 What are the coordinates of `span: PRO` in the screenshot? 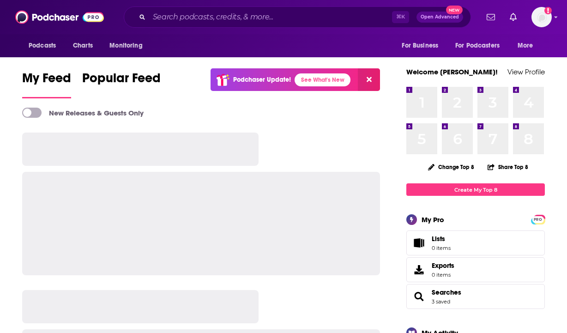 It's located at (538, 219).